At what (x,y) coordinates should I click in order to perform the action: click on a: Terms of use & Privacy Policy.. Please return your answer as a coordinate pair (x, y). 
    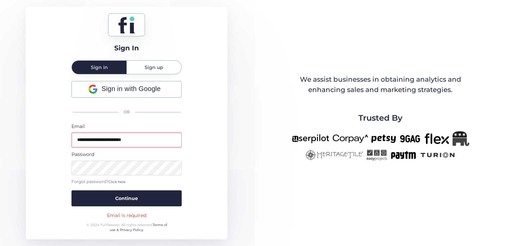
    Looking at the image, I should click on (138, 228).